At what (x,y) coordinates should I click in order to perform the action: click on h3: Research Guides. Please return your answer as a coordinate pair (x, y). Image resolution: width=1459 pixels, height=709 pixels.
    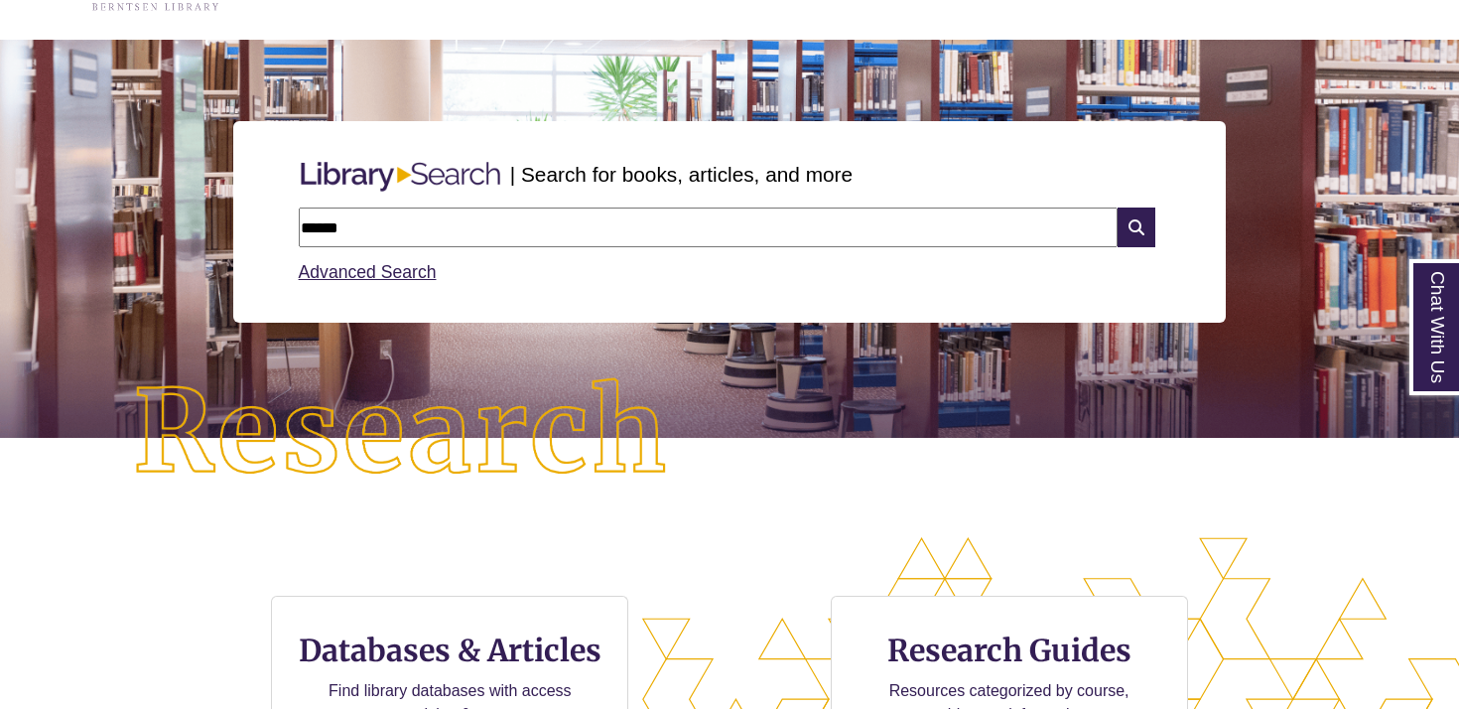
    Looking at the image, I should click on (1010, 650).